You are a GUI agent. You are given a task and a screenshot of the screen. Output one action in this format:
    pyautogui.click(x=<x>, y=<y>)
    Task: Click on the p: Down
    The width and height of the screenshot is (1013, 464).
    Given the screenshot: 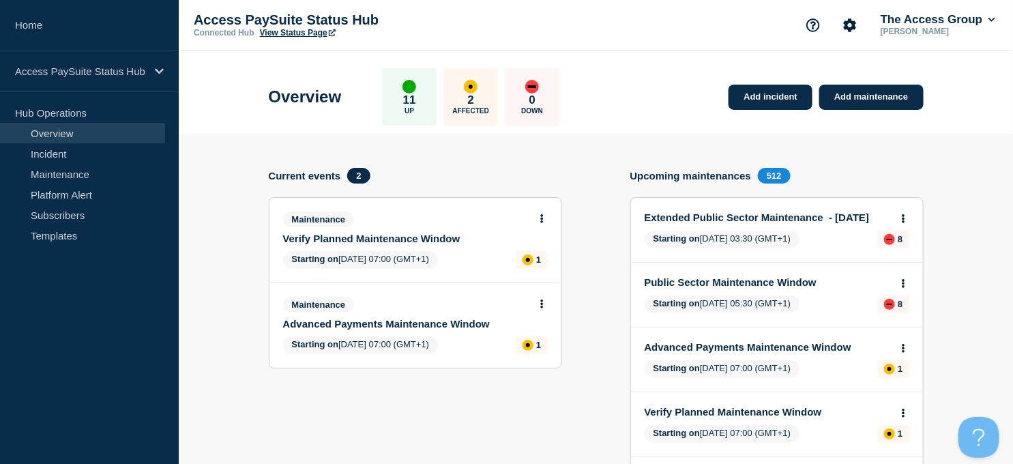 What is the action you would take?
    pyautogui.click(x=532, y=111)
    